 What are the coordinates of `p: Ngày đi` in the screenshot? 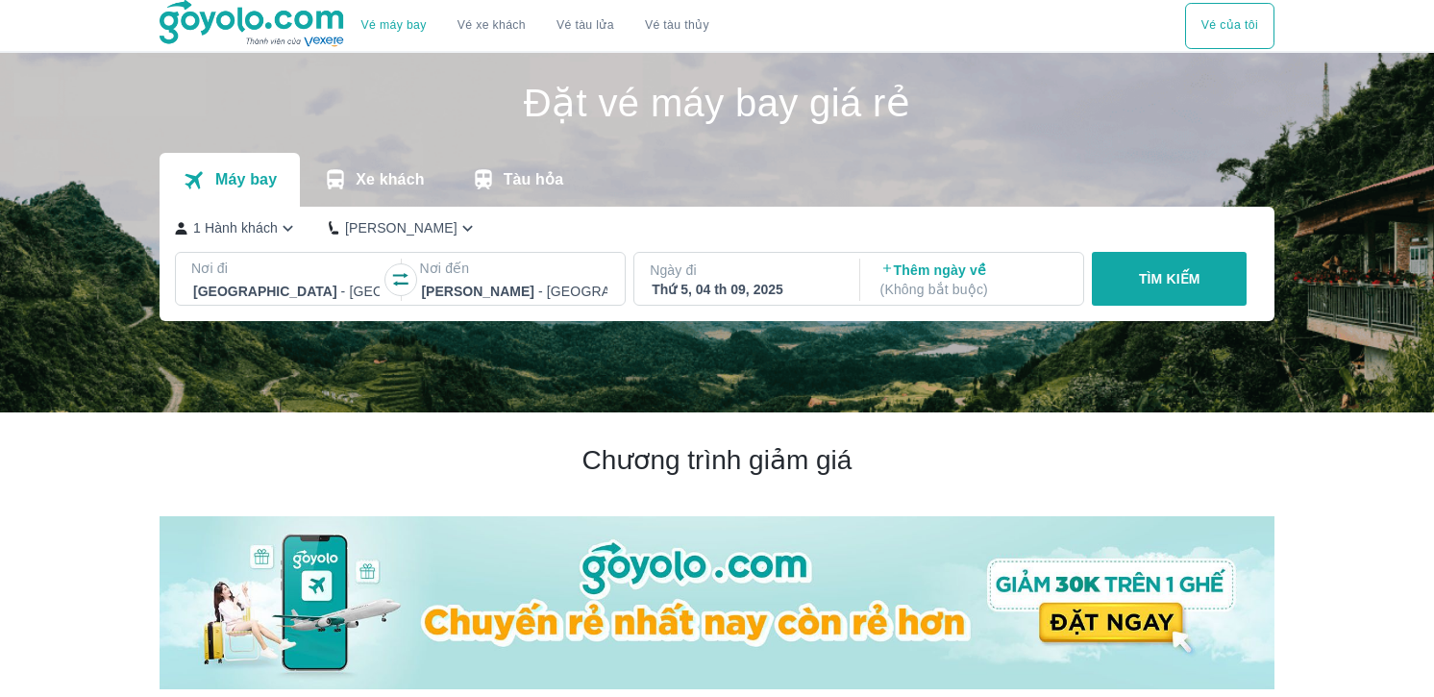 It's located at (745, 270).